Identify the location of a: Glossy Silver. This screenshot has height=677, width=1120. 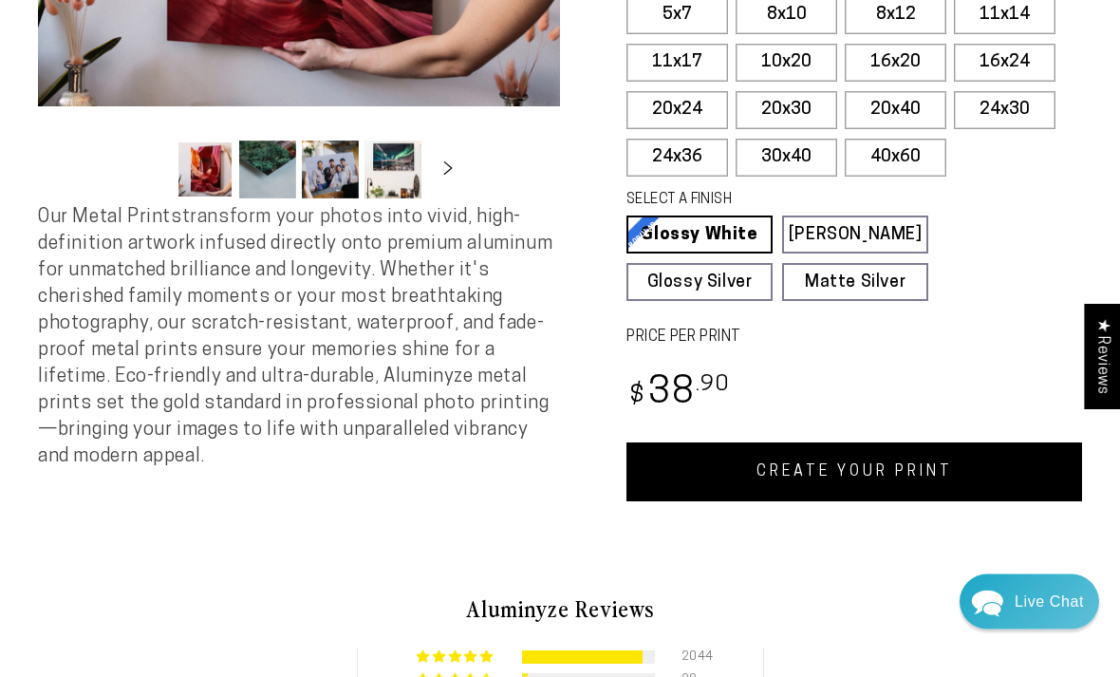
(700, 283).